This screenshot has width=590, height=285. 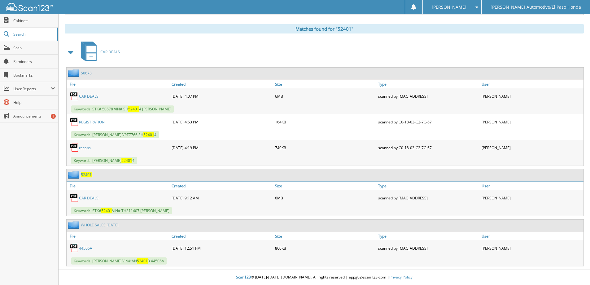 What do you see at coordinates (92, 122) in the screenshot?
I see `a: REGISTRATION` at bounding box center [92, 122].